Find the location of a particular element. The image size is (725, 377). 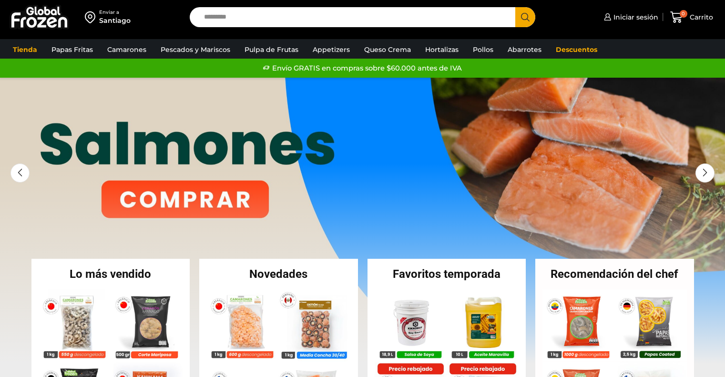

span: 0 is located at coordinates (684, 14).